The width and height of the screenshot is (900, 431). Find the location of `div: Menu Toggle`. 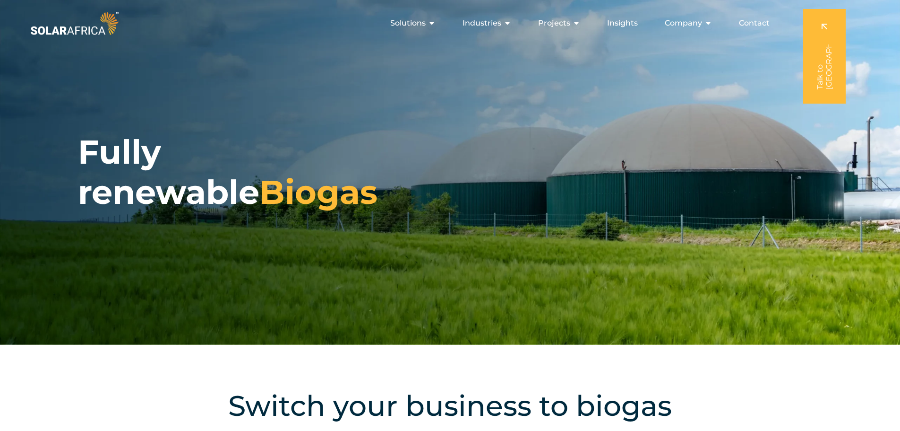

div: Menu Toggle is located at coordinates (449, 23).